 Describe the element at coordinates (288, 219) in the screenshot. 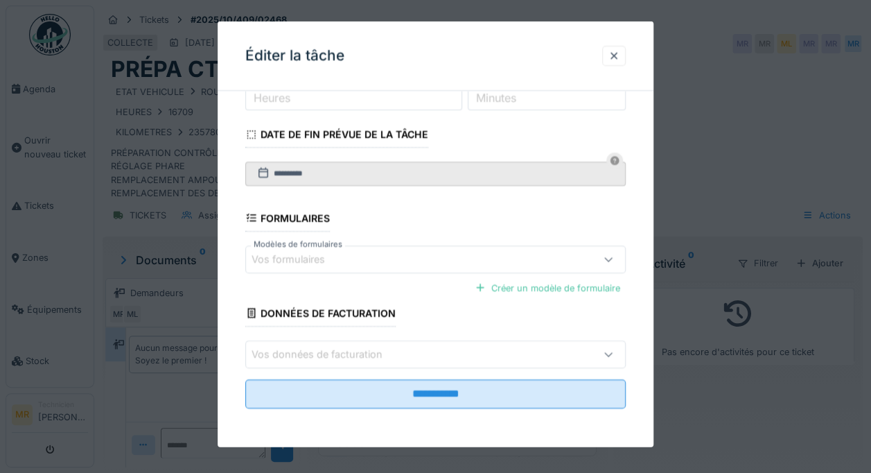

I see `div: Formulaires` at that location.